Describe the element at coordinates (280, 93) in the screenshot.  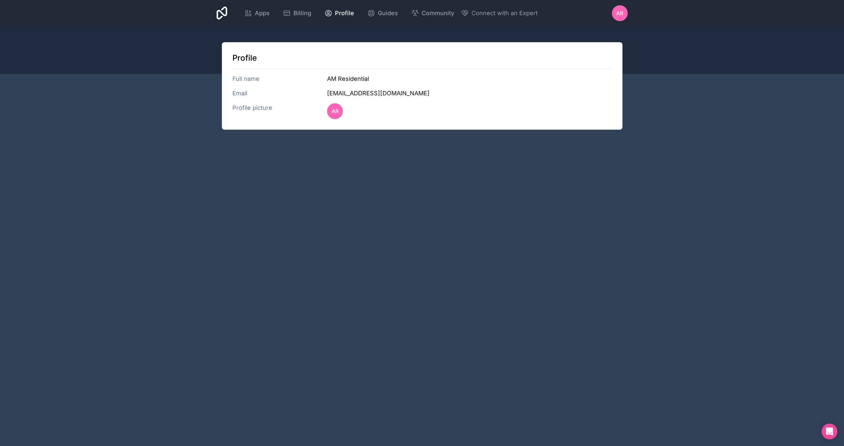
I see `h3: Email` at that location.